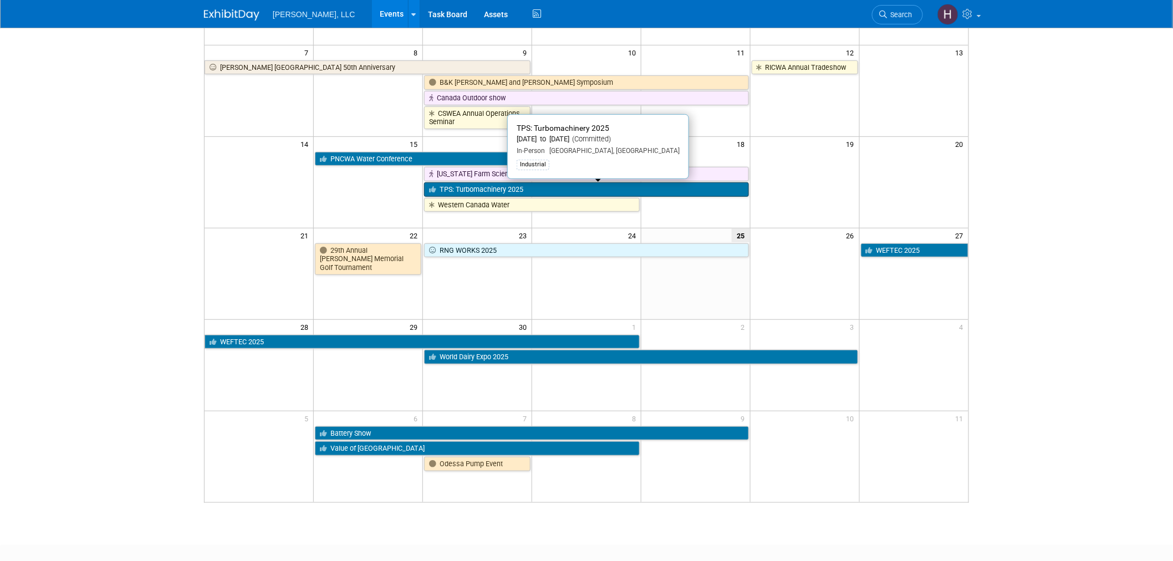 The image size is (1173, 561). I want to click on a: RNG WORKS 2025, so click(586, 251).